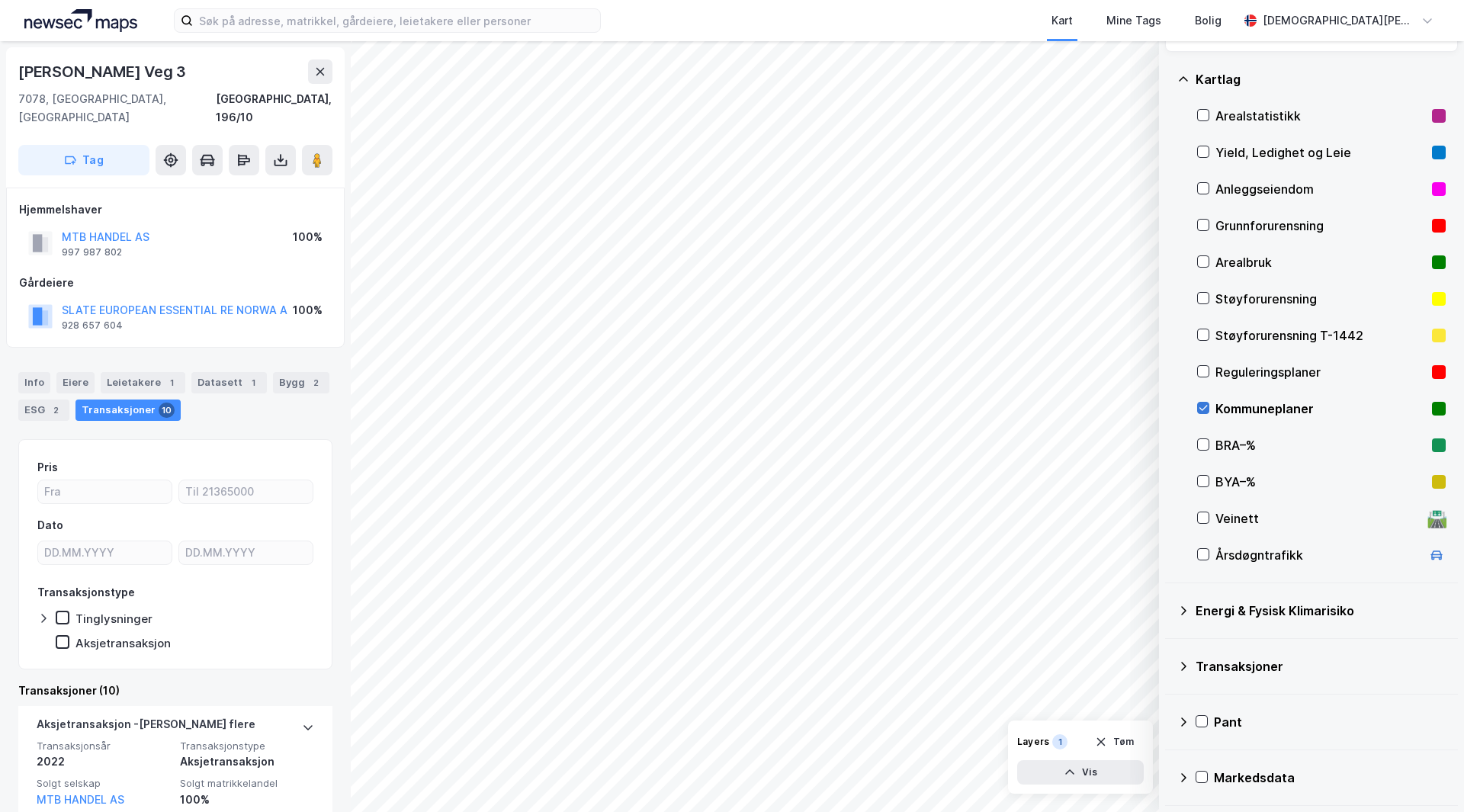 This screenshot has height=812, width=1464. What do you see at coordinates (1321, 610) in the screenshot?
I see `div: Energi & Fysisk Klimarisiko` at bounding box center [1321, 610].